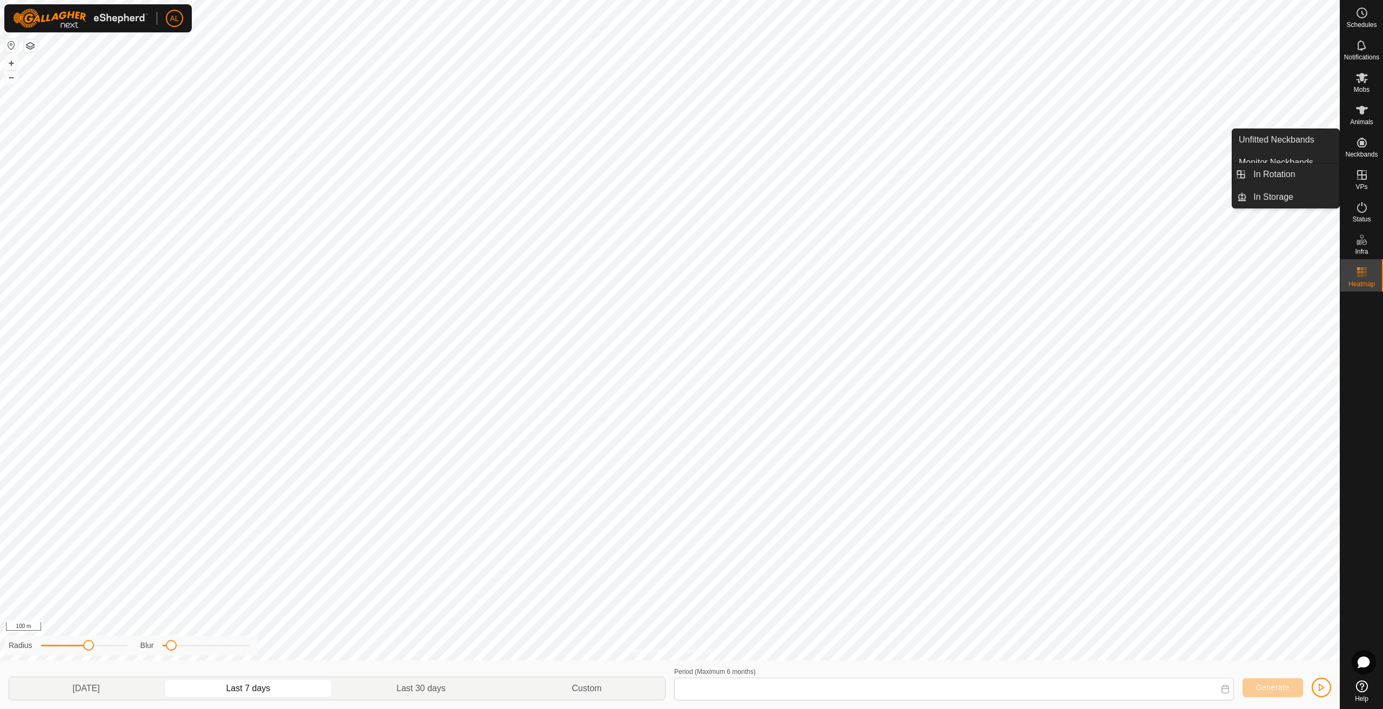 The image size is (1383, 709). Describe the element at coordinates (1361, 57) in the screenshot. I see `span: Notifications` at that location.